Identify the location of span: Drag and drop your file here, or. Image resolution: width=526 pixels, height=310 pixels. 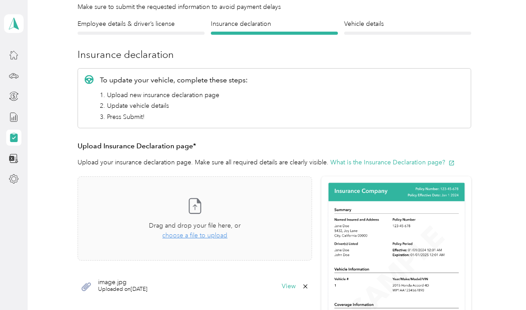
(195, 225).